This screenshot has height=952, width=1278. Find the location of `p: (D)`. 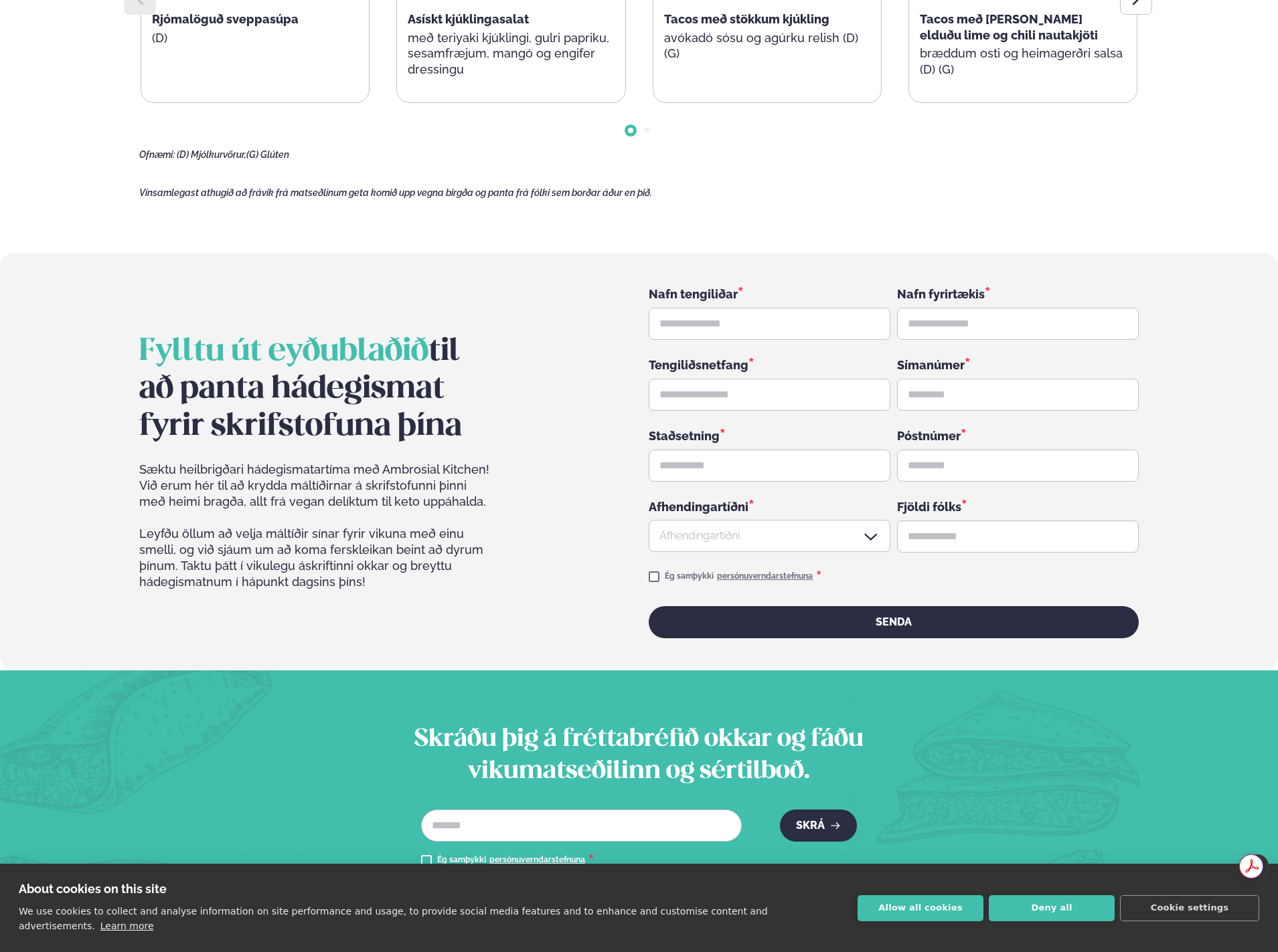

p: (D) is located at coordinates (255, 38).